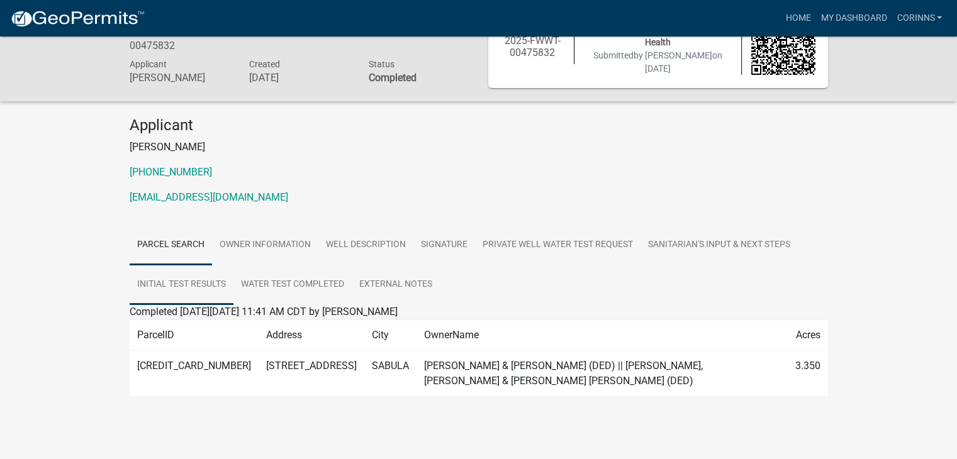 Image resolution: width=957 pixels, height=459 pixels. Describe the element at coordinates (392, 77) in the screenshot. I see `strong: Completed` at that location.